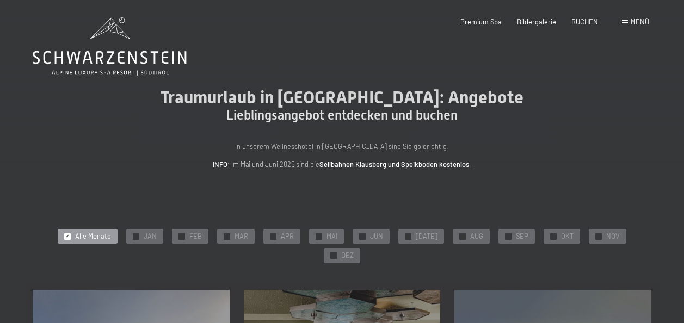 This screenshot has width=684, height=323. Describe the element at coordinates (342, 115) in the screenshot. I see `span: Lieblingsangebot entdecken und buchen` at that location.